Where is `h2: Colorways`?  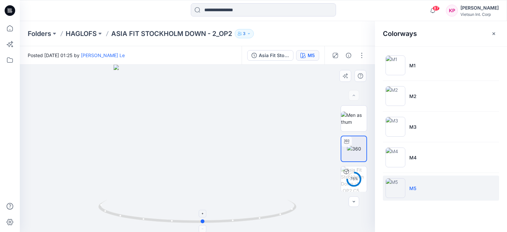 h2: Colorways is located at coordinates (400, 34).